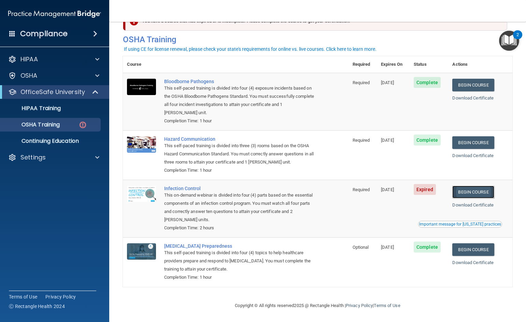  What do you see at coordinates (55, 14) in the screenshot?
I see `img: PMB logo` at bounding box center [55, 14].